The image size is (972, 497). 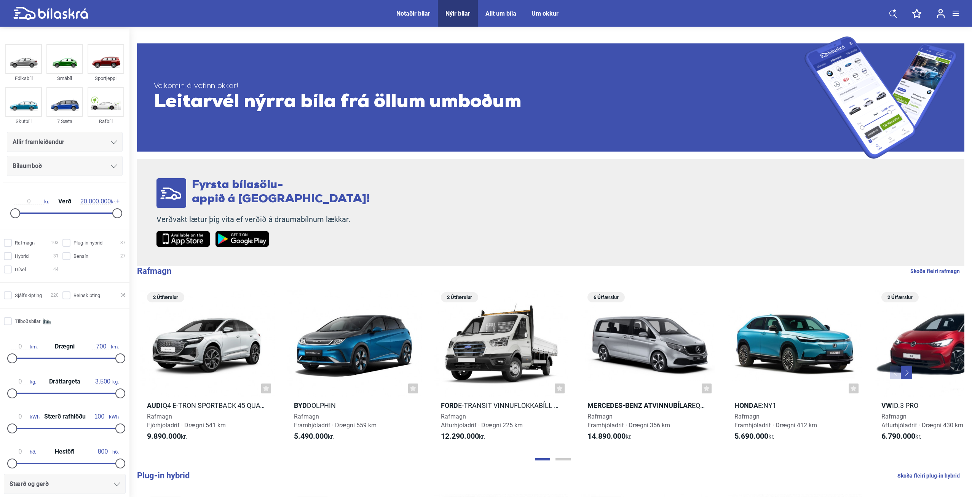 What do you see at coordinates (29, 484) in the screenshot?
I see `span: Stærð og gerð` at bounding box center [29, 484].